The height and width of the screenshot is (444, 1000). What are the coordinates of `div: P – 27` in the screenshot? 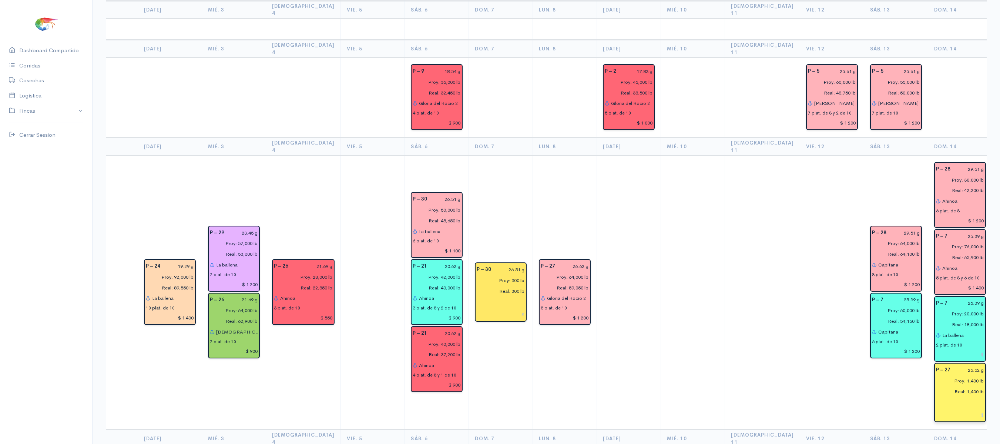 It's located at (548, 266).